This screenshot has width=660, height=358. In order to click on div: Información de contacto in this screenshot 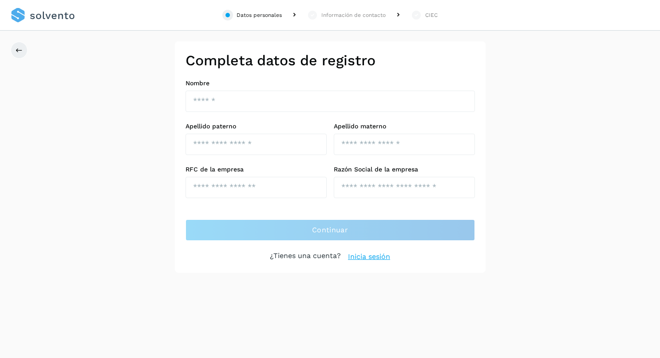, I will do `click(353, 15)`.